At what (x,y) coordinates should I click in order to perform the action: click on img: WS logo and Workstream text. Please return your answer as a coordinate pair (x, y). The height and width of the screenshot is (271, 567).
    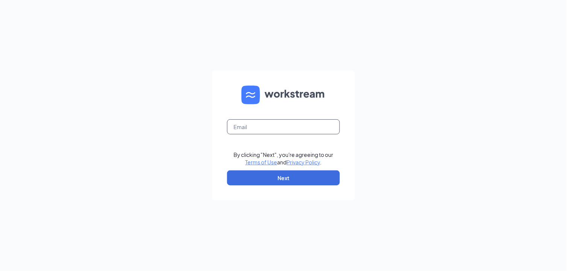
    Looking at the image, I should click on (284, 95).